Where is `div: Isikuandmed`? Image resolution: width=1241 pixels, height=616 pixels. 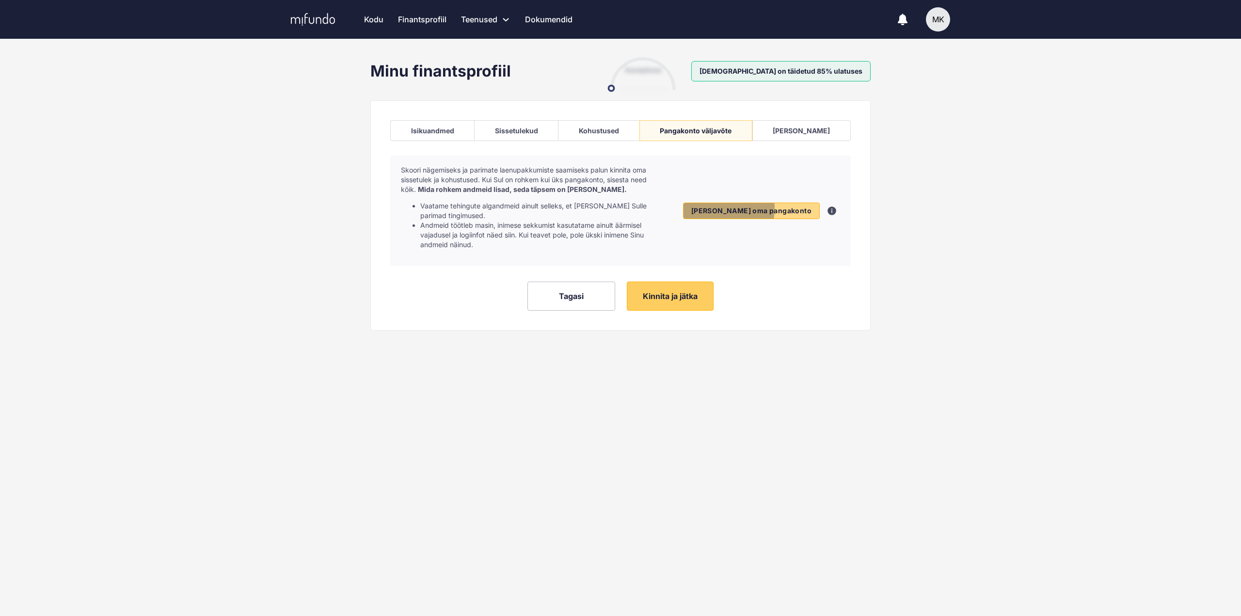 div: Isikuandmed is located at coordinates (432, 130).